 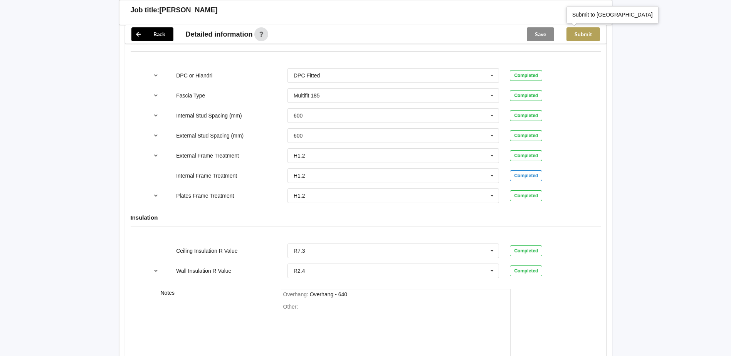 What do you see at coordinates (204, 271) in the screenshot?
I see `label: Wall Insulation R Value` at bounding box center [204, 271].